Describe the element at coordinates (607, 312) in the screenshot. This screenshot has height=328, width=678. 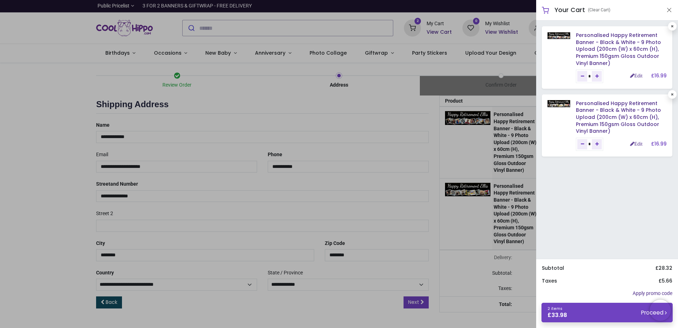
I see `a: 2 items £33.98 Proceed` at that location.